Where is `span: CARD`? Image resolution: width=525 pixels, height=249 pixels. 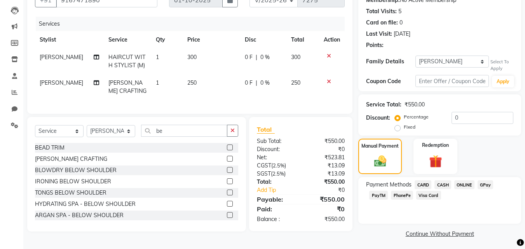 span: CARD is located at coordinates (422, 184).